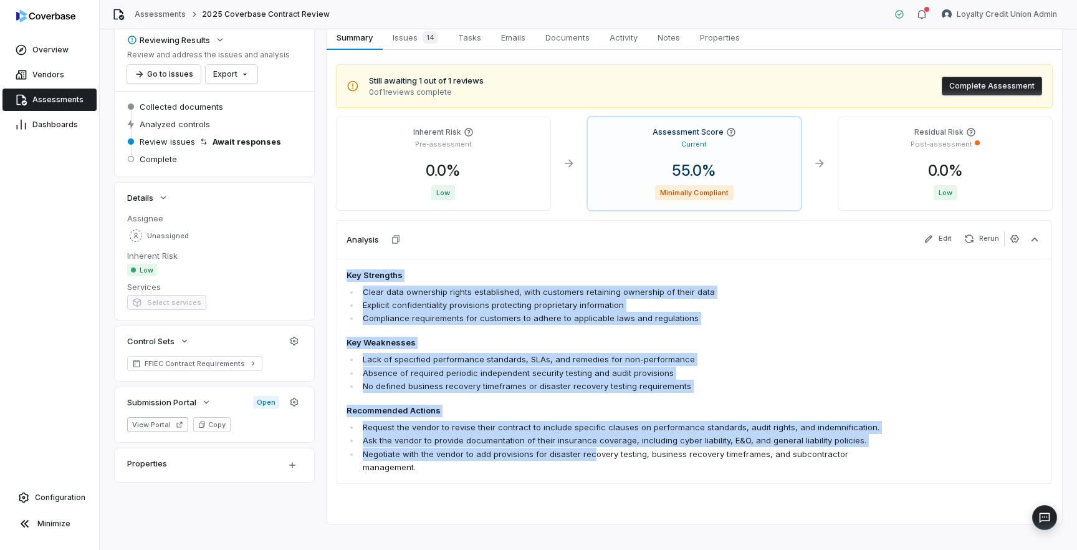  What do you see at coordinates (623, 37) in the screenshot?
I see `span: Activity` at bounding box center [623, 37].